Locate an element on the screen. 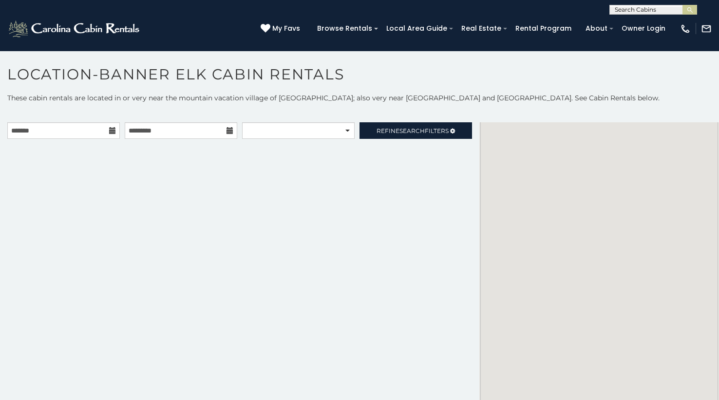 The width and height of the screenshot is (719, 400). a: Local Area Guide is located at coordinates (416, 28).